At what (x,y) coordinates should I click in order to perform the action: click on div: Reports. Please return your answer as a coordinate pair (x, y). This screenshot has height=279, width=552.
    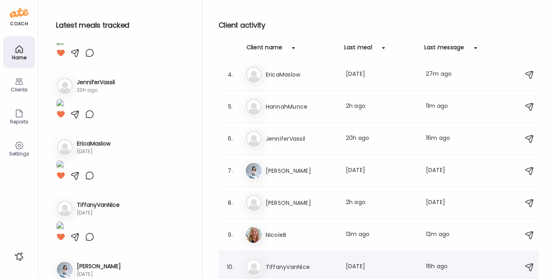
    Looking at the image, I should click on (19, 121).